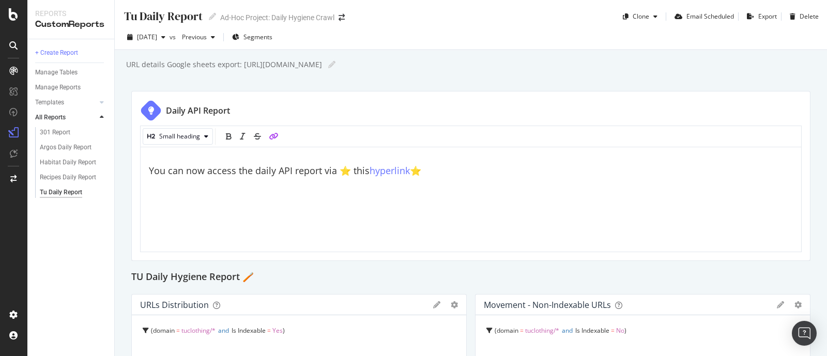  I want to click on span: You can now access the daily API report via ⭐️ this, so click(259, 171).